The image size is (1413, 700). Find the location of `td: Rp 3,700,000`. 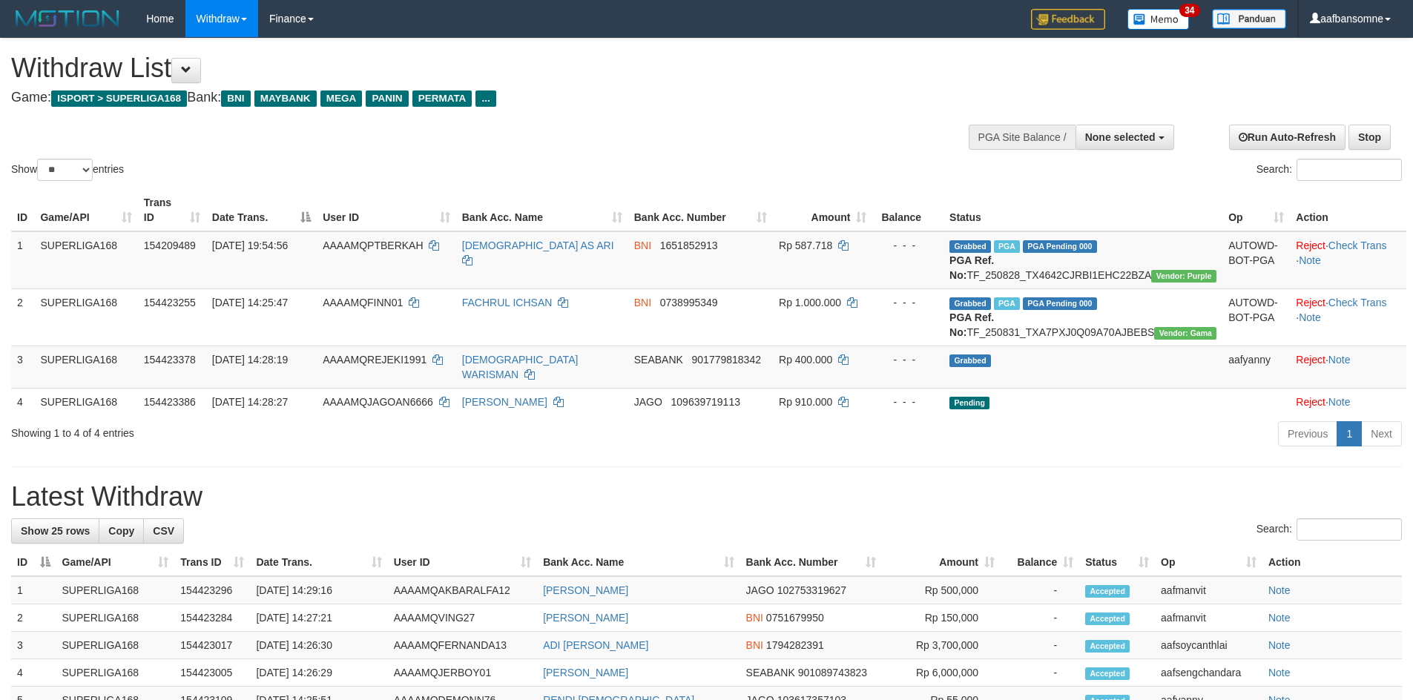

td: Rp 3,700,000 is located at coordinates (941, 645).